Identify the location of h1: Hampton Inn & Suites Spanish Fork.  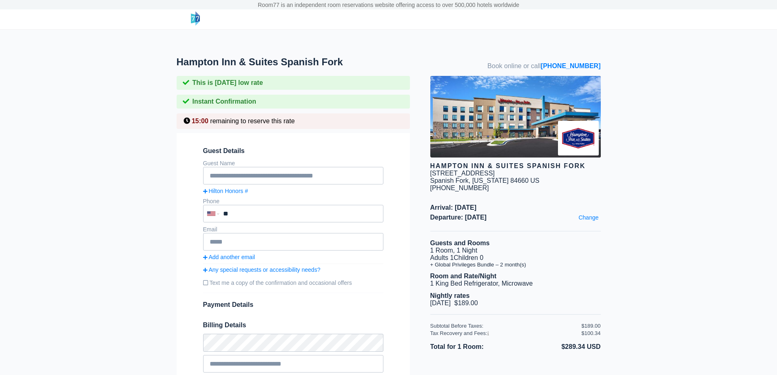
(303, 62).